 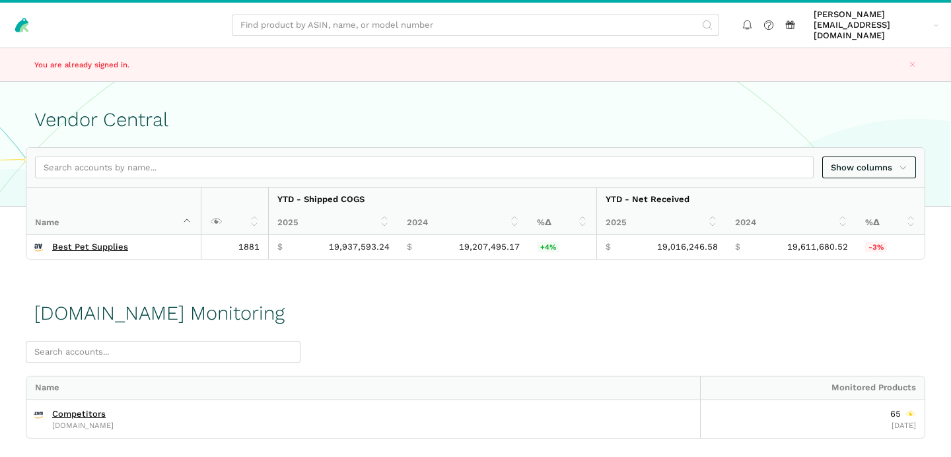 What do you see at coordinates (688, 247) in the screenshot?
I see `span: 19,016,246.58` at bounding box center [688, 247].